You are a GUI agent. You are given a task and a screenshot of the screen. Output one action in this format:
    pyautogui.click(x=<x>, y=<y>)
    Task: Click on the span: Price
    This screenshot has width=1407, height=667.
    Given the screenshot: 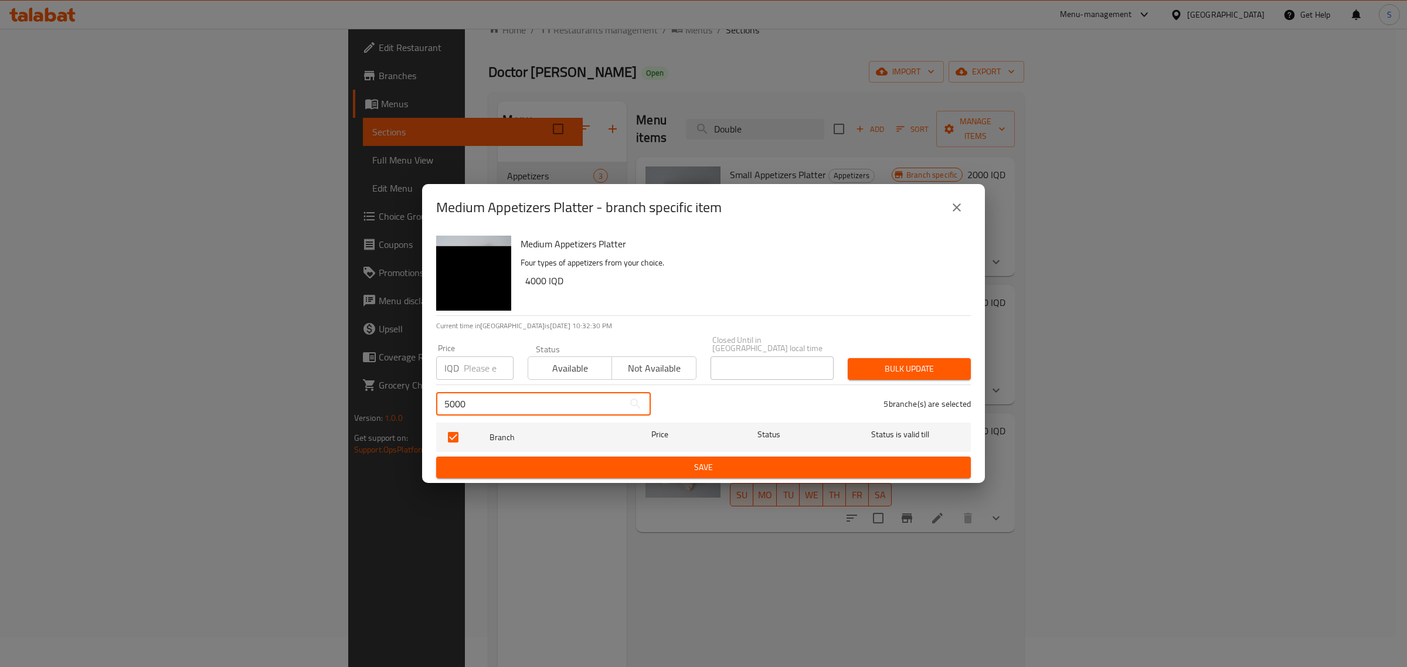 What is the action you would take?
    pyautogui.click(x=659, y=434)
    